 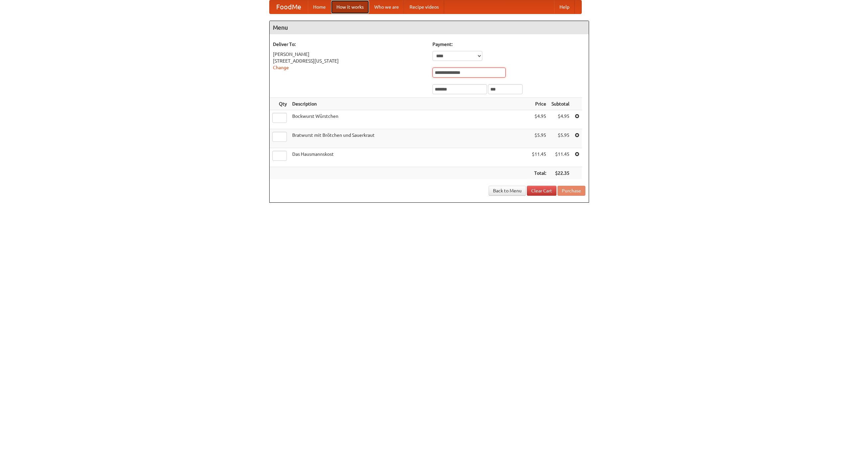 What do you see at coordinates (572, 191) in the screenshot?
I see `button: Purchase` at bounding box center [572, 191].